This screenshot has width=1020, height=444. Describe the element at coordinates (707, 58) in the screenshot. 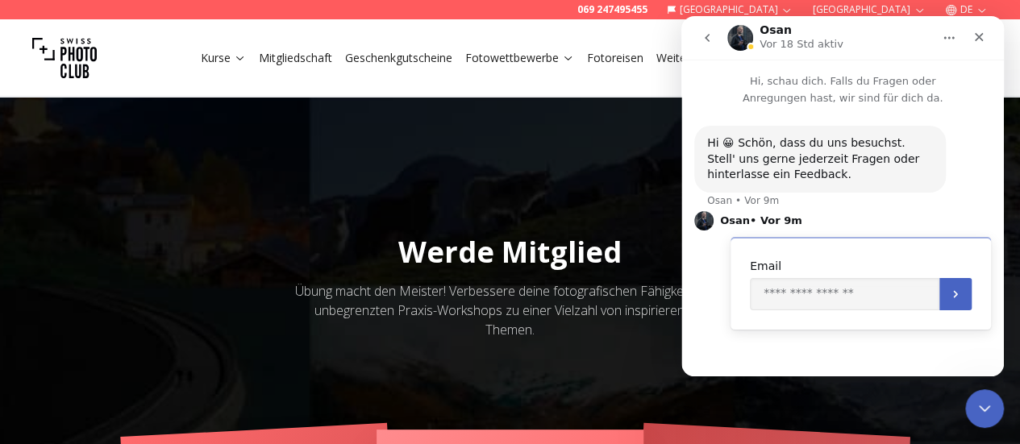

I see `button: Weitere Services` at that location.